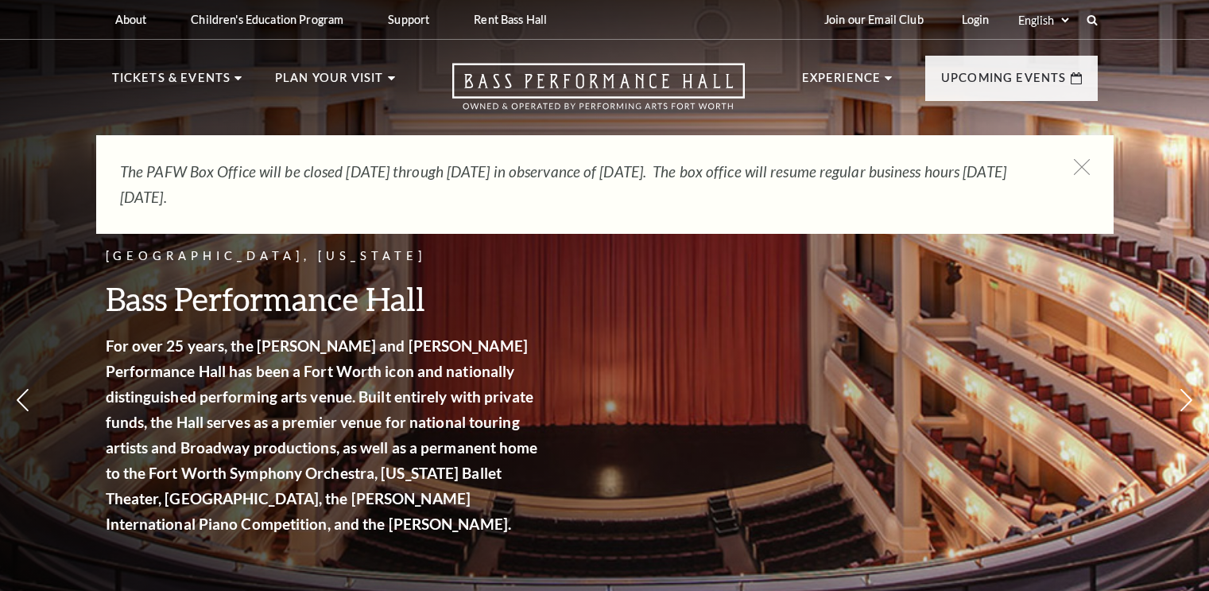 The image size is (1209, 591). Describe the element at coordinates (324, 298) in the screenshot. I see `h3: Bass Performance Hall` at that location.